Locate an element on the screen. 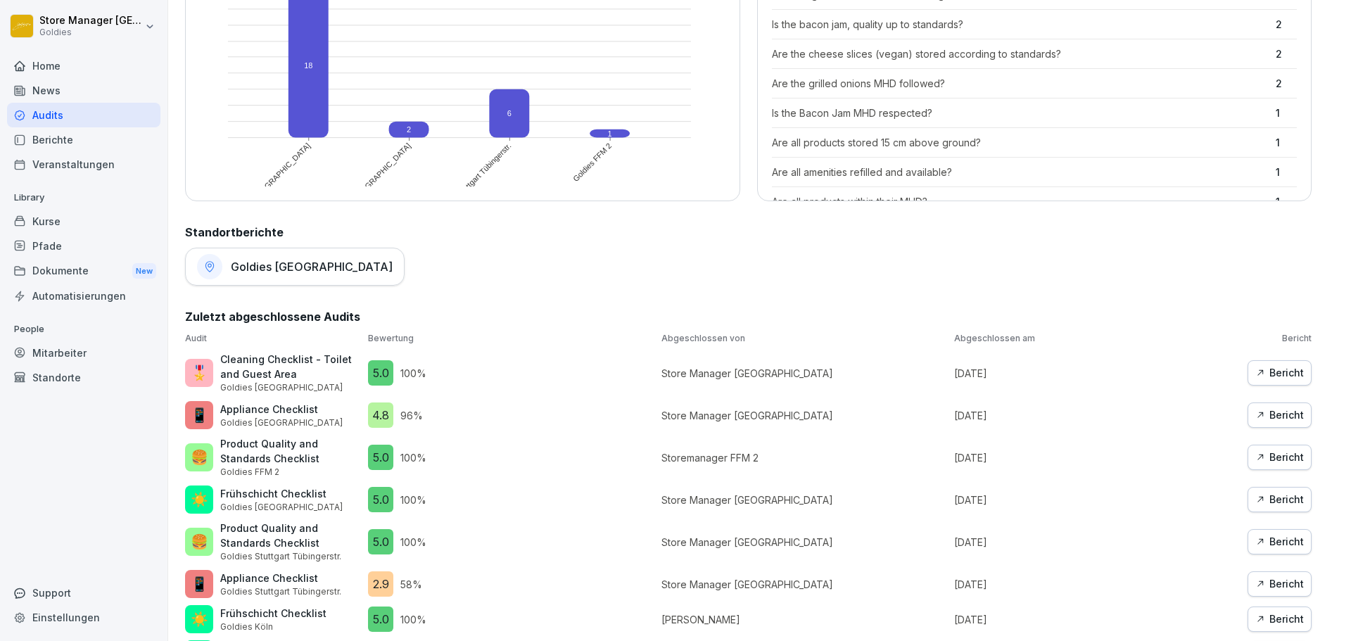 This screenshot has height=641, width=1351. a: Einstellungen is located at coordinates (84, 617).